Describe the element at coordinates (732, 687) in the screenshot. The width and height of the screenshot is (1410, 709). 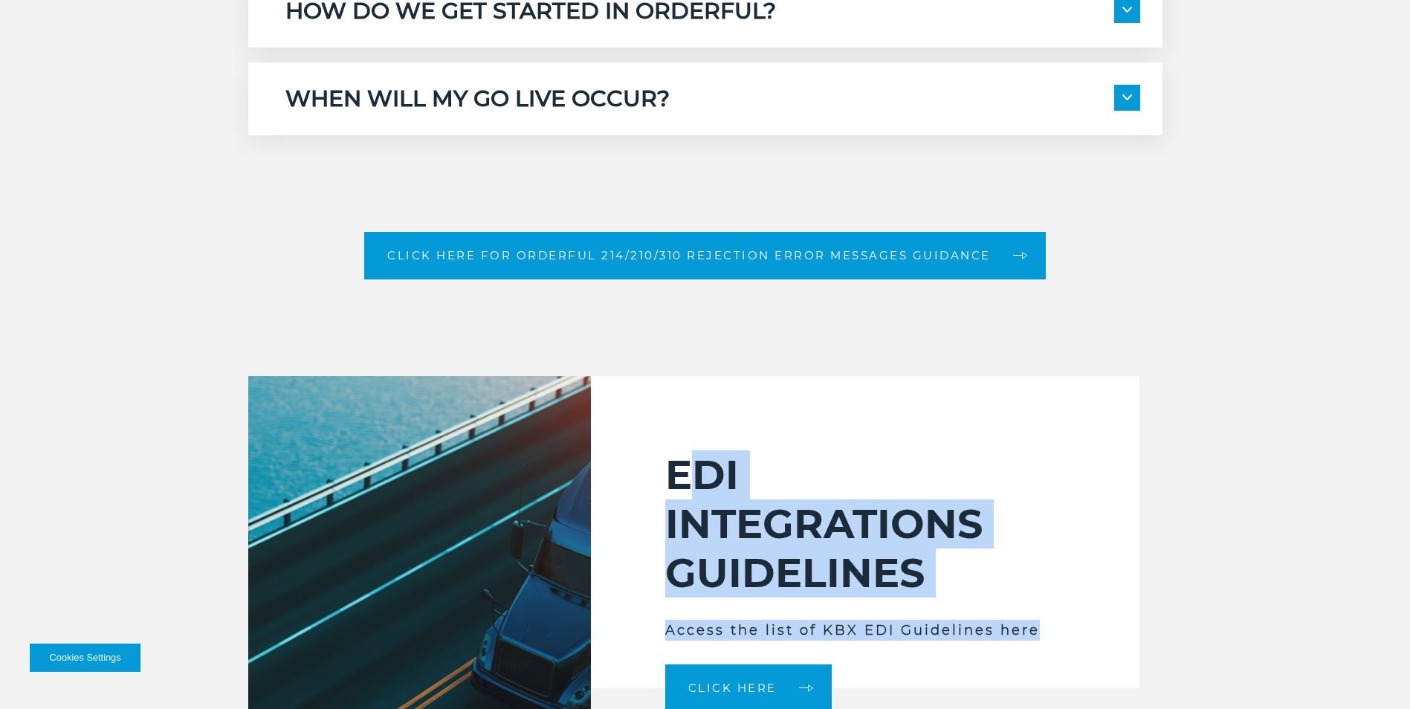
I see `span: Click Here` at that location.